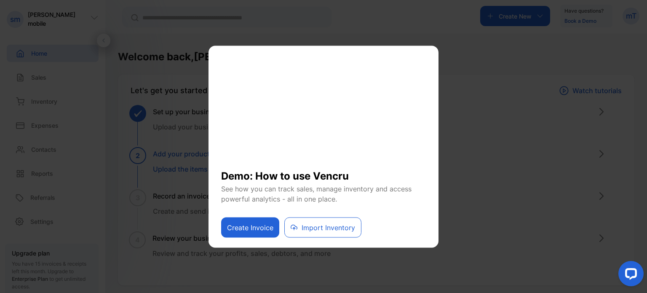 This screenshot has height=293, width=647. Describe the element at coordinates (250, 227) in the screenshot. I see `button: Create Invoice` at that location.